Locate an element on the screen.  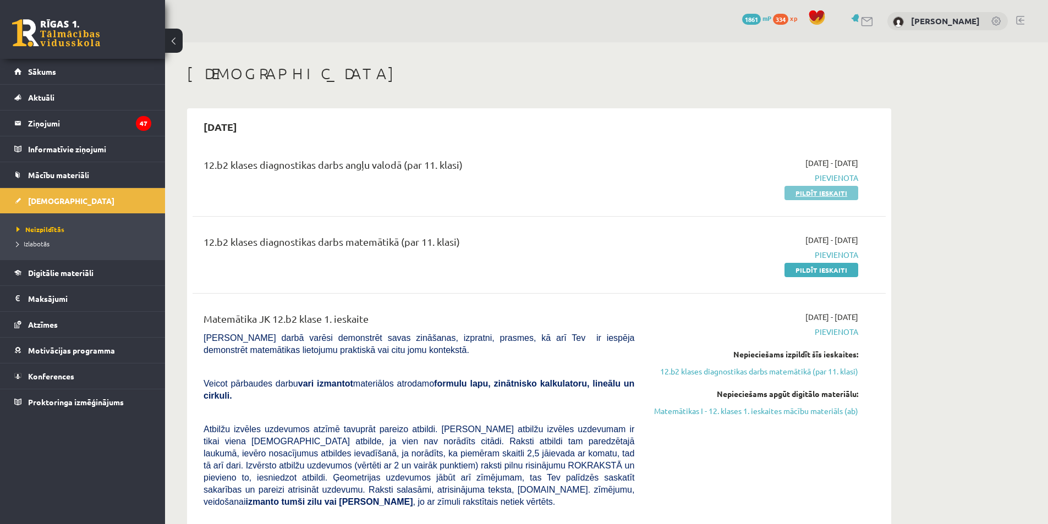
a: 1861 mP is located at coordinates (756, 18).